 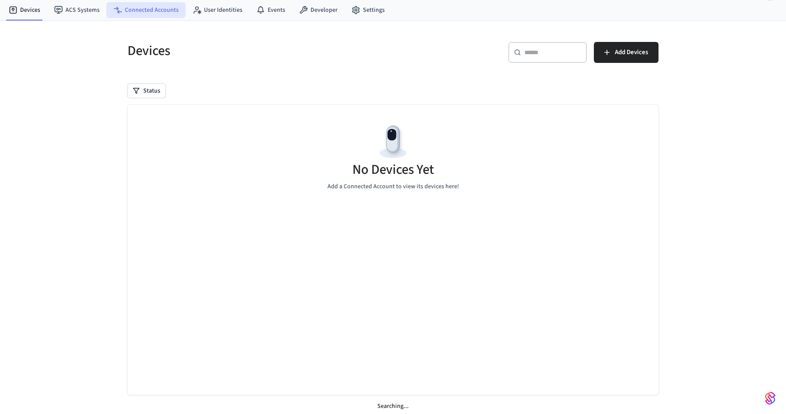 I want to click on h5: No Devices Yet, so click(x=393, y=170).